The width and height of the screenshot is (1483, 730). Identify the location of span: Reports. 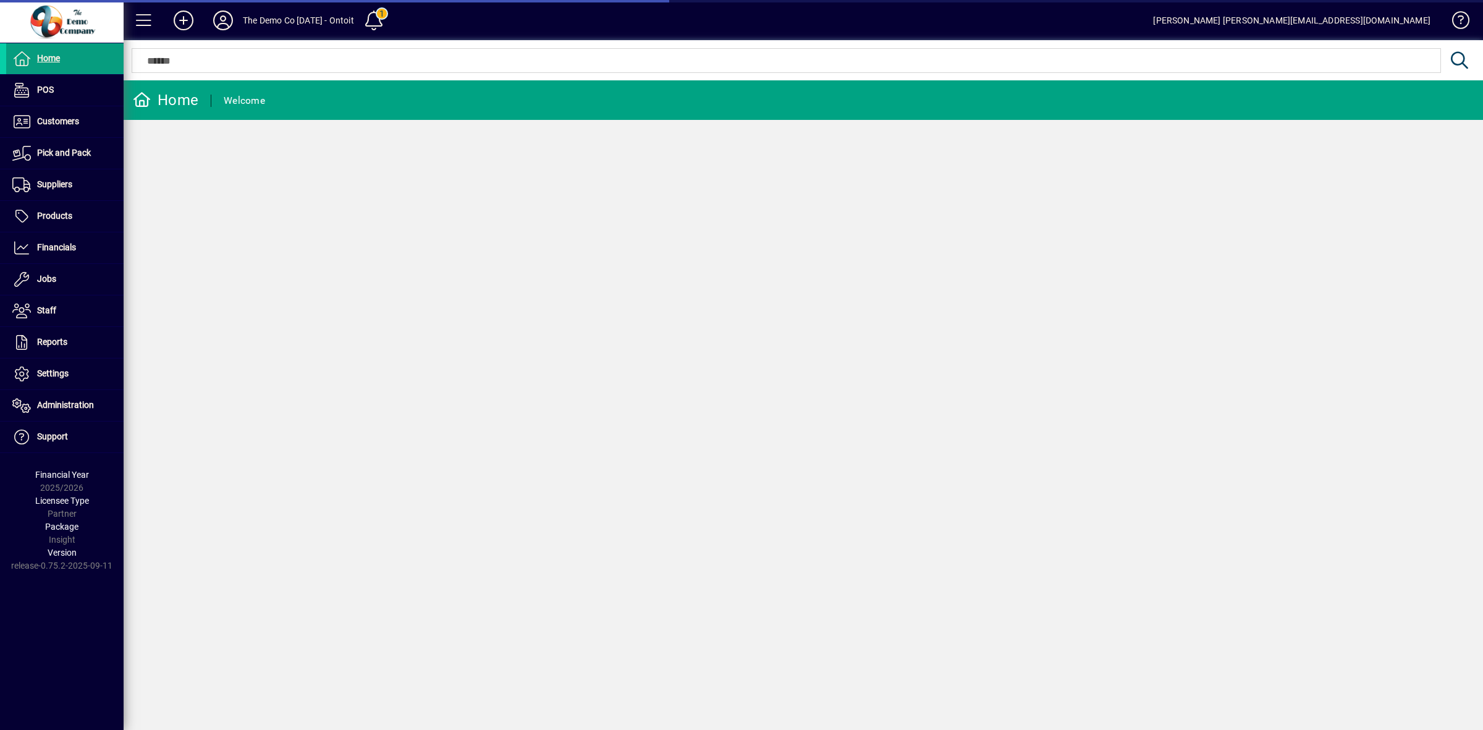
(52, 342).